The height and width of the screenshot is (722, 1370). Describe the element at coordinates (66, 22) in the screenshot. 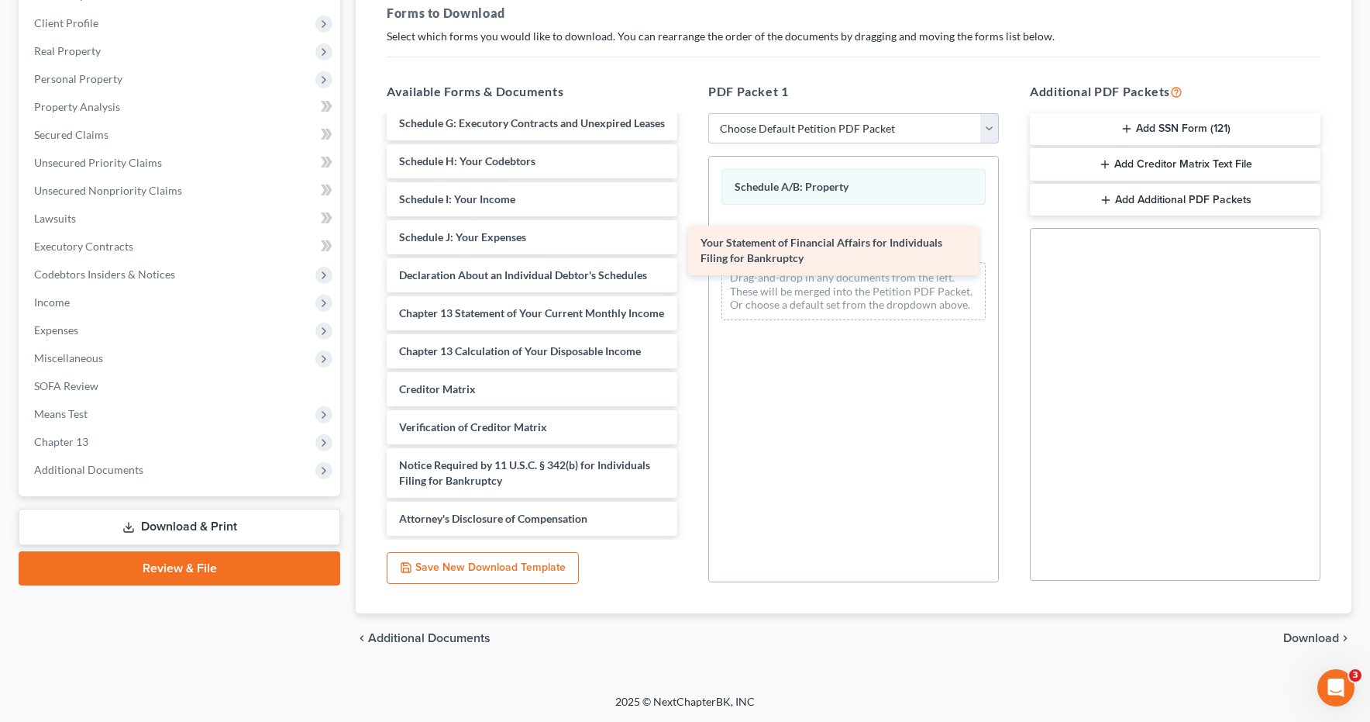

I see `span: Client Profile` at that location.